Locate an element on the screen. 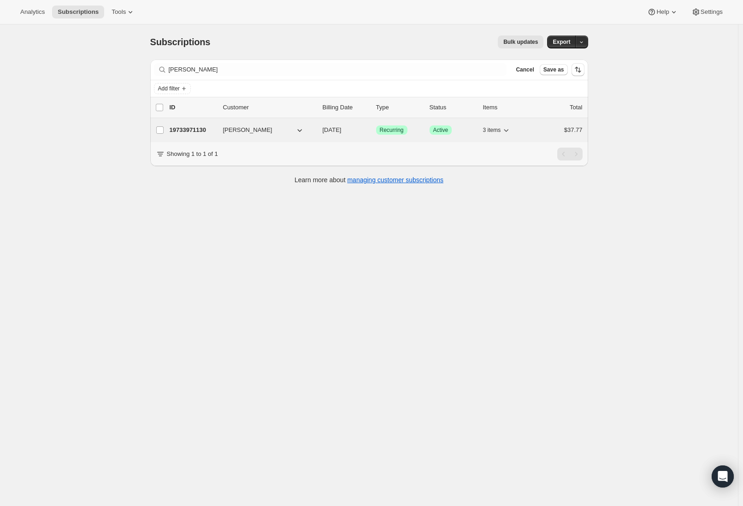  p: Status is located at coordinates (453, 107).